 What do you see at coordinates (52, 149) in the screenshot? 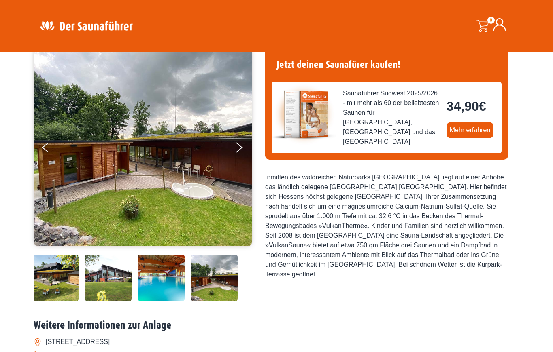
I see `button: Previous` at bounding box center [52, 149].